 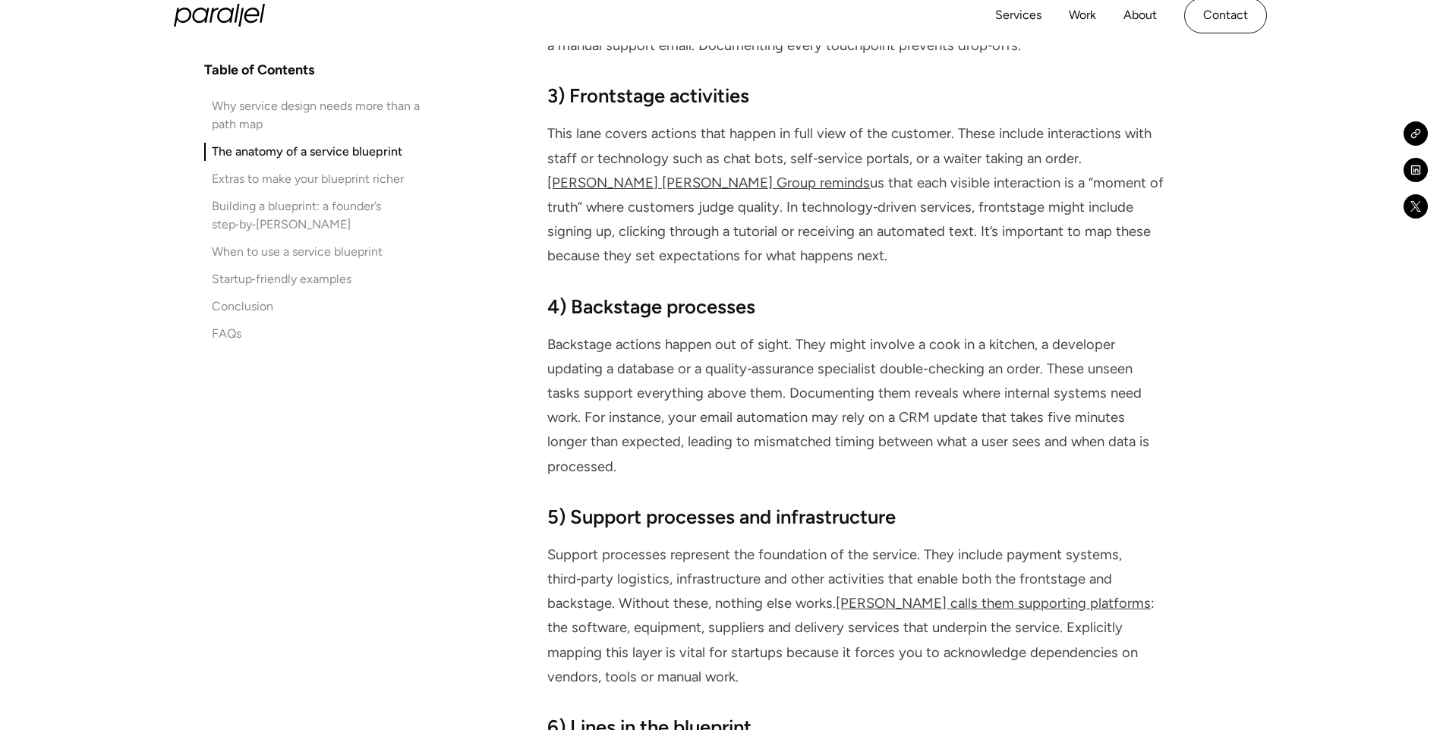 I want to click on div: Conclusion, so click(x=242, y=307).